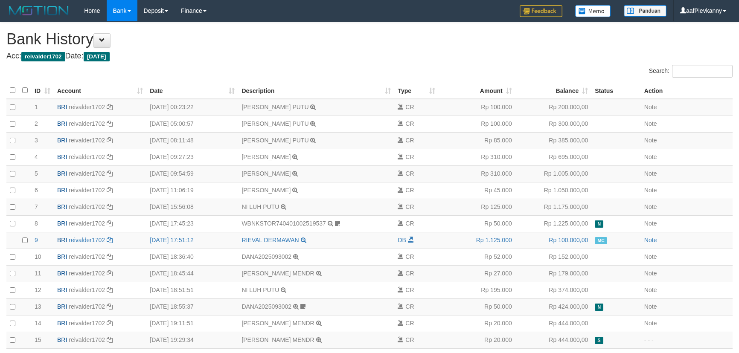 This screenshot has height=353, width=739. Describe the element at coordinates (36, 190) in the screenshot. I see `span: 6` at that location.